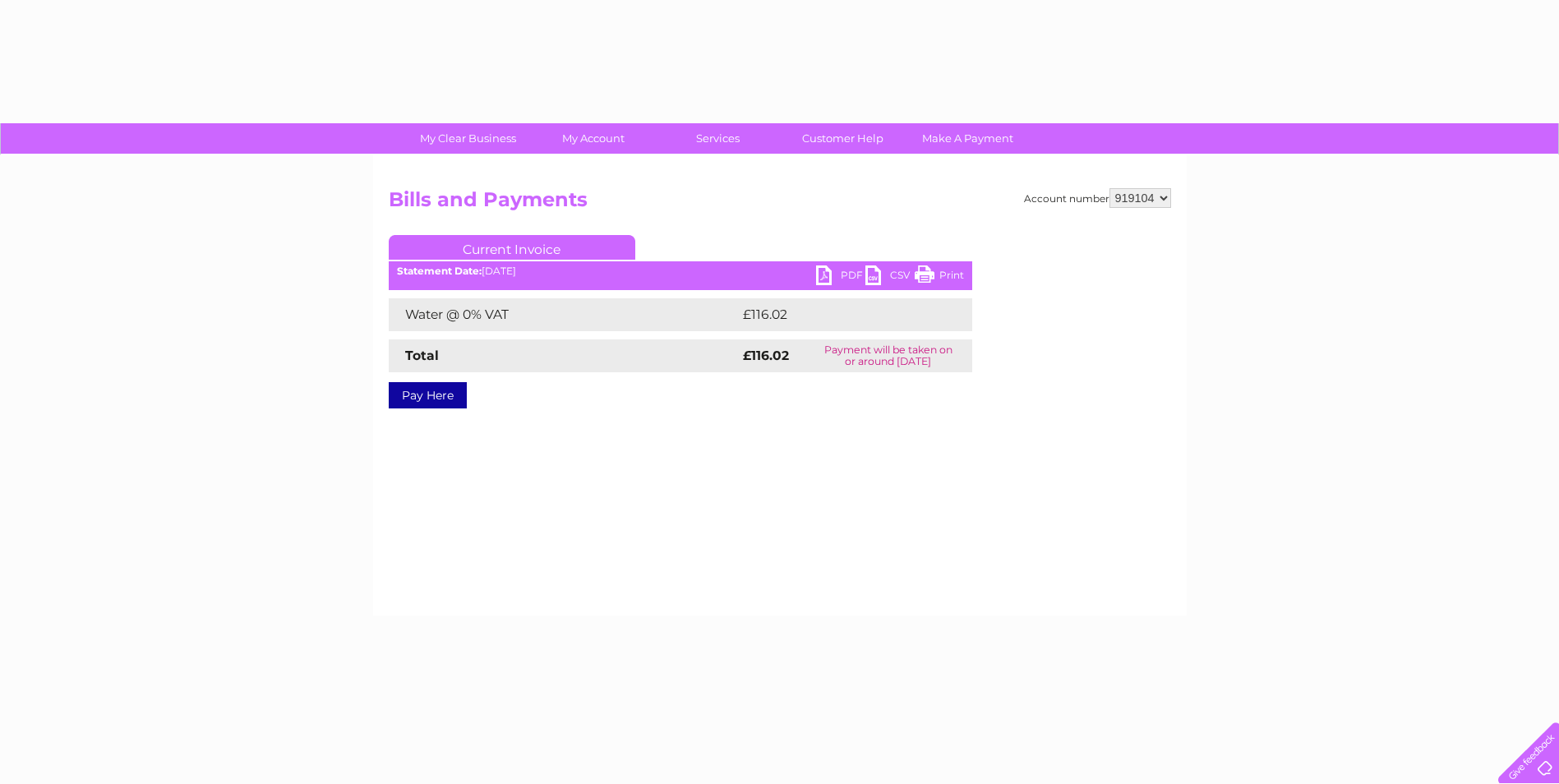 This screenshot has width=1559, height=784. What do you see at coordinates (1098, 197) in the screenshot?
I see `div: Account number` at bounding box center [1098, 197].